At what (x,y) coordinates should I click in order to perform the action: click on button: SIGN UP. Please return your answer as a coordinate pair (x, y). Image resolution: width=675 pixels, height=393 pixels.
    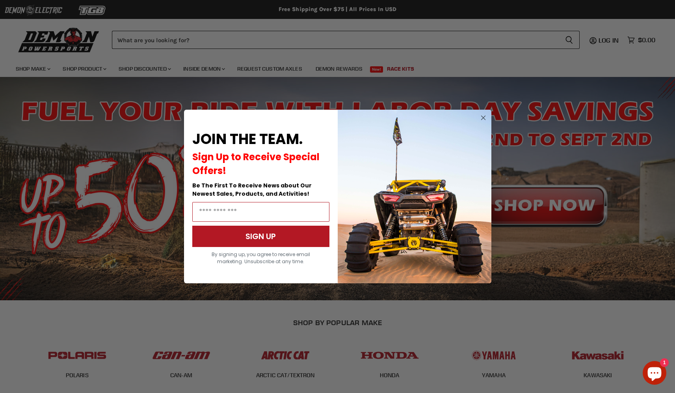
    Looking at the image, I should click on (261, 236).